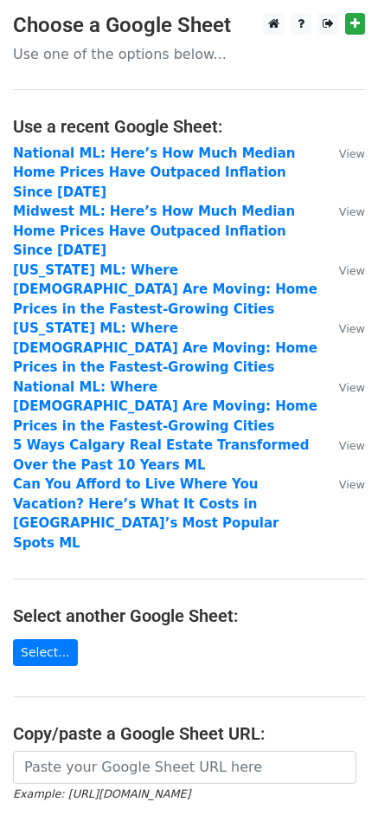 This screenshot has height=815, width=378. What do you see at coordinates (189, 616) in the screenshot?
I see `h4: Select another Google Sheet:` at bounding box center [189, 616].